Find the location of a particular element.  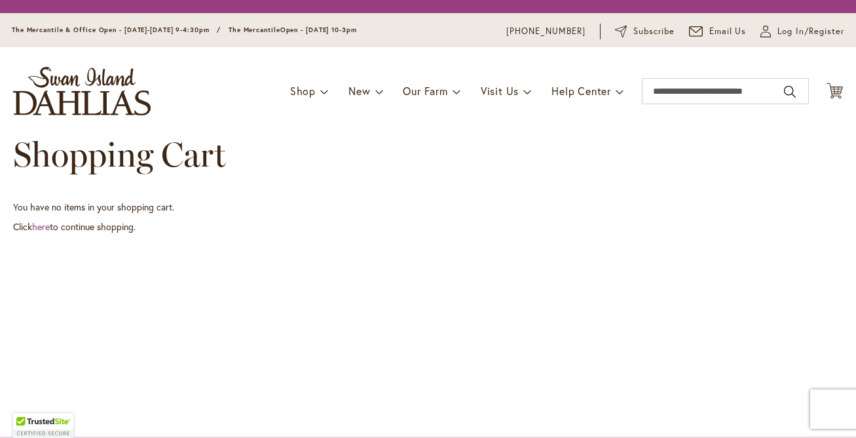

a: Email Us is located at coordinates (718, 31).